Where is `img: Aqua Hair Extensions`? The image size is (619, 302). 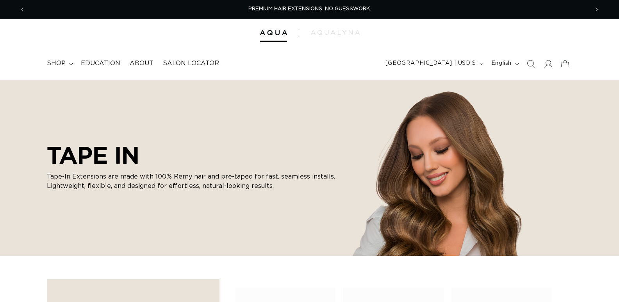
img: Aqua Hair Extensions is located at coordinates (273, 33).